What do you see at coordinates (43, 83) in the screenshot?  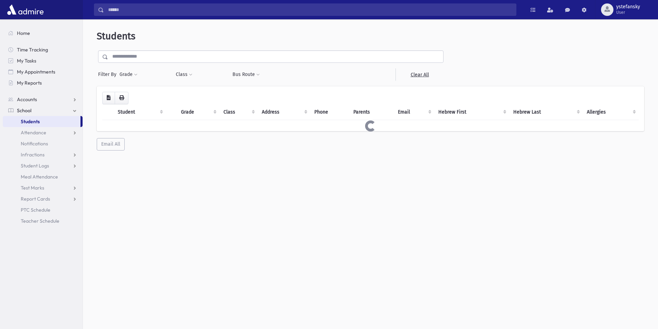 I see `a: My Reports` at bounding box center [43, 83].